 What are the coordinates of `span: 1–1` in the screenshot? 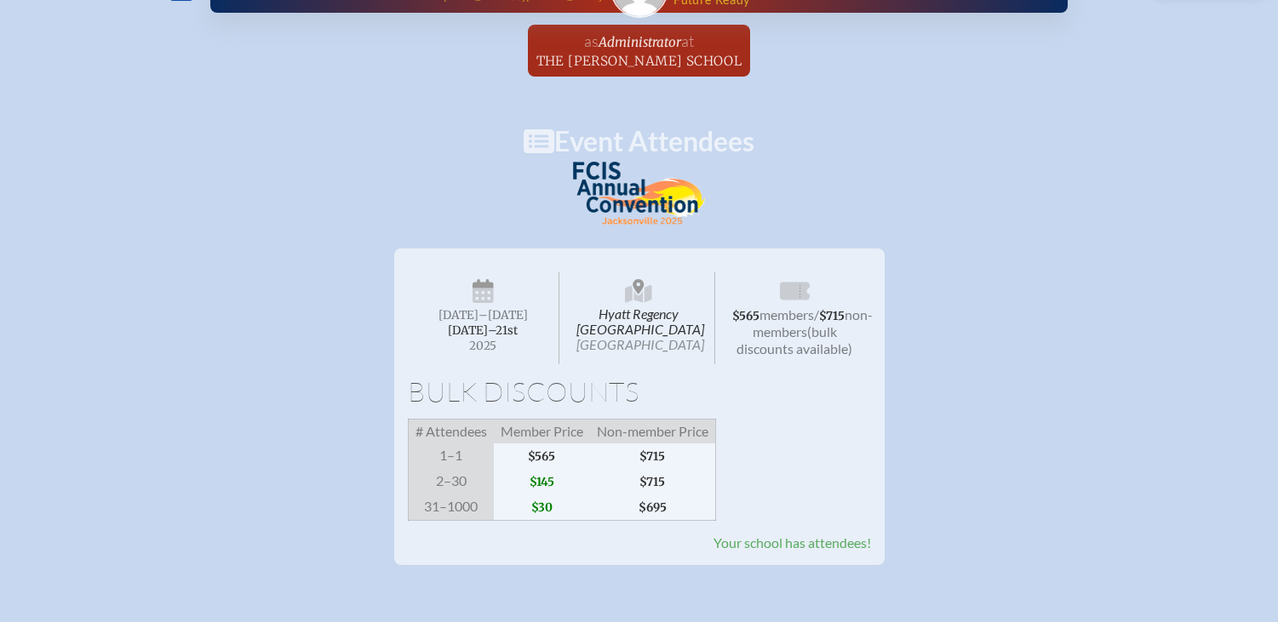 It's located at (450, 456).